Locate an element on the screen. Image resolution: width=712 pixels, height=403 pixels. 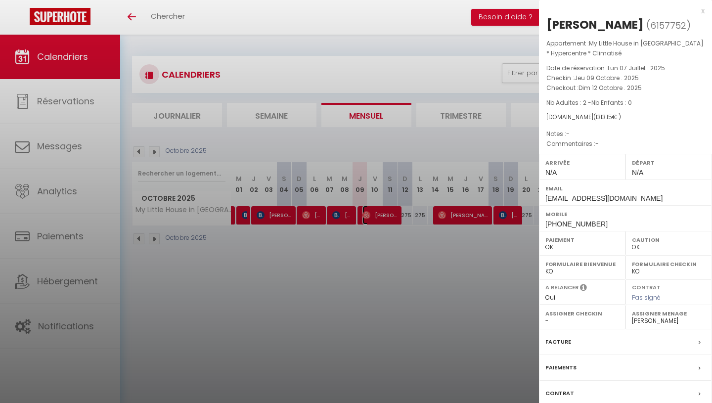
label: Mobile is located at coordinates (626, 214).